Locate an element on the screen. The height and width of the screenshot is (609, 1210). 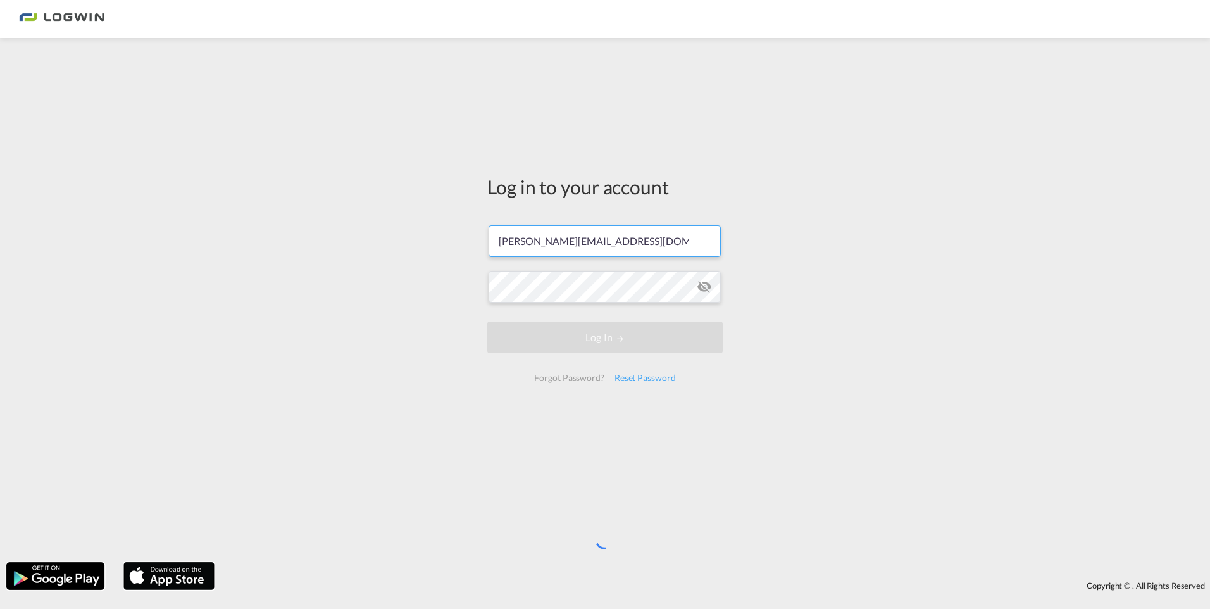
div: Log in to your account is located at coordinates (605, 187).